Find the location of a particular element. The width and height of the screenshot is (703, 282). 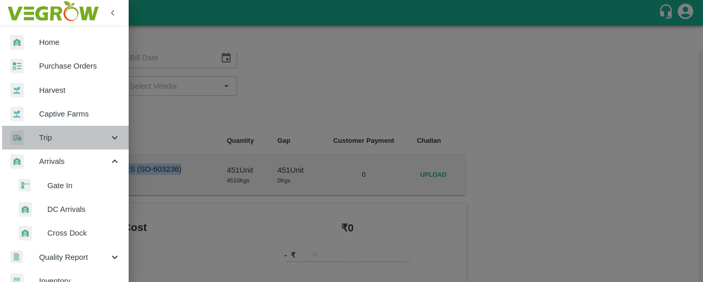

span: Gate In is located at coordinates (84, 185).